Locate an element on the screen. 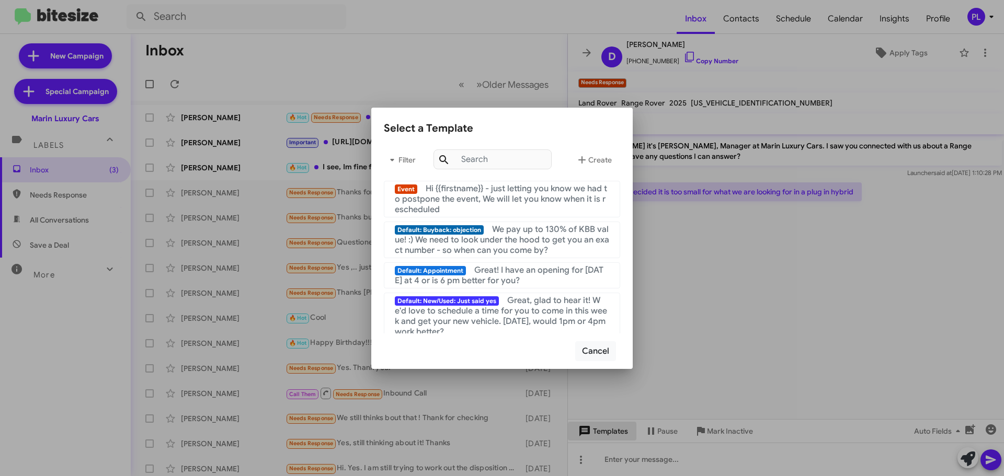 The image size is (1004, 476). button: Create is located at coordinates (593, 160).